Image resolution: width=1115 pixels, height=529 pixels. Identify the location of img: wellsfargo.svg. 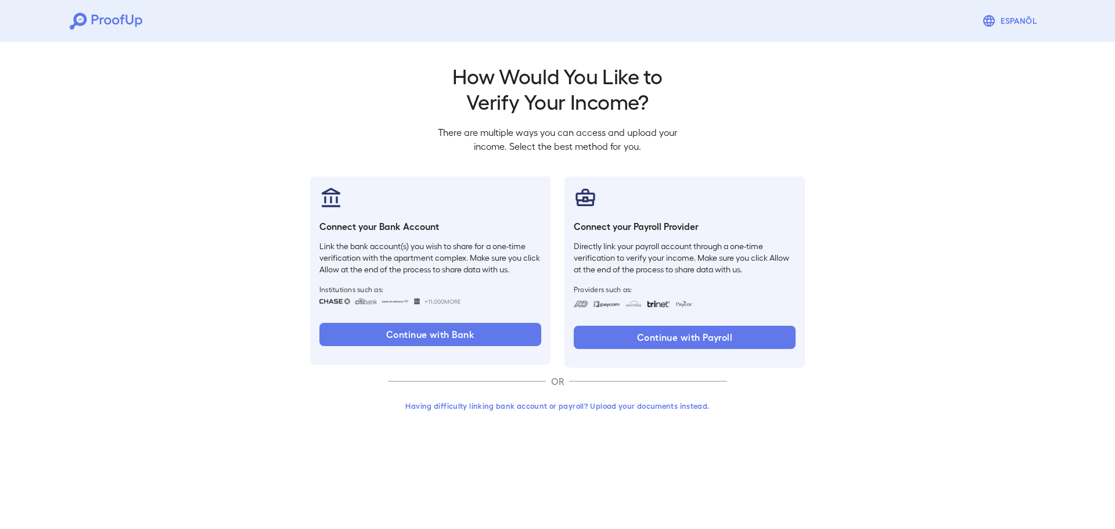
(417, 301).